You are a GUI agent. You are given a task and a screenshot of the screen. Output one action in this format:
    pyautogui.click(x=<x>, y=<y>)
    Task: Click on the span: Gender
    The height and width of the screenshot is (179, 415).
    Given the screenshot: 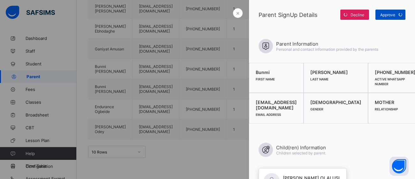 What is the action you would take?
    pyautogui.click(x=317, y=109)
    